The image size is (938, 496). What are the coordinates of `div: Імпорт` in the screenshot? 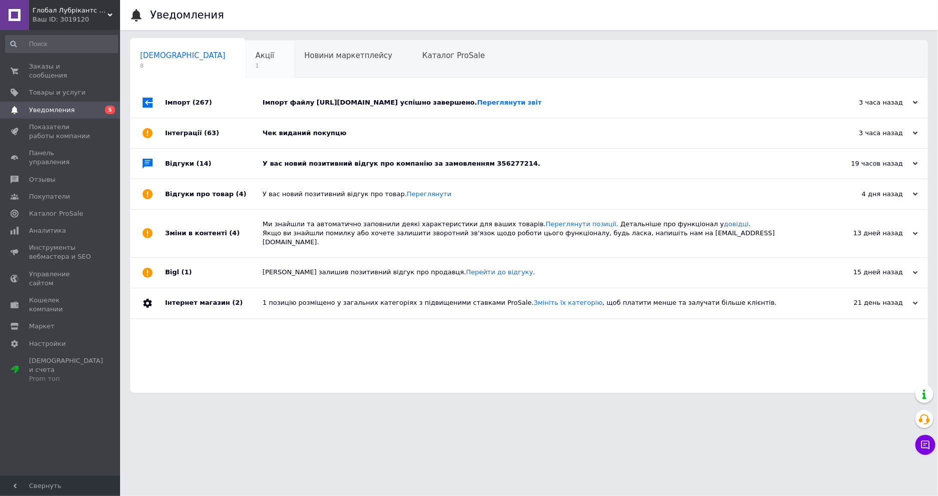 It's located at (214, 103).